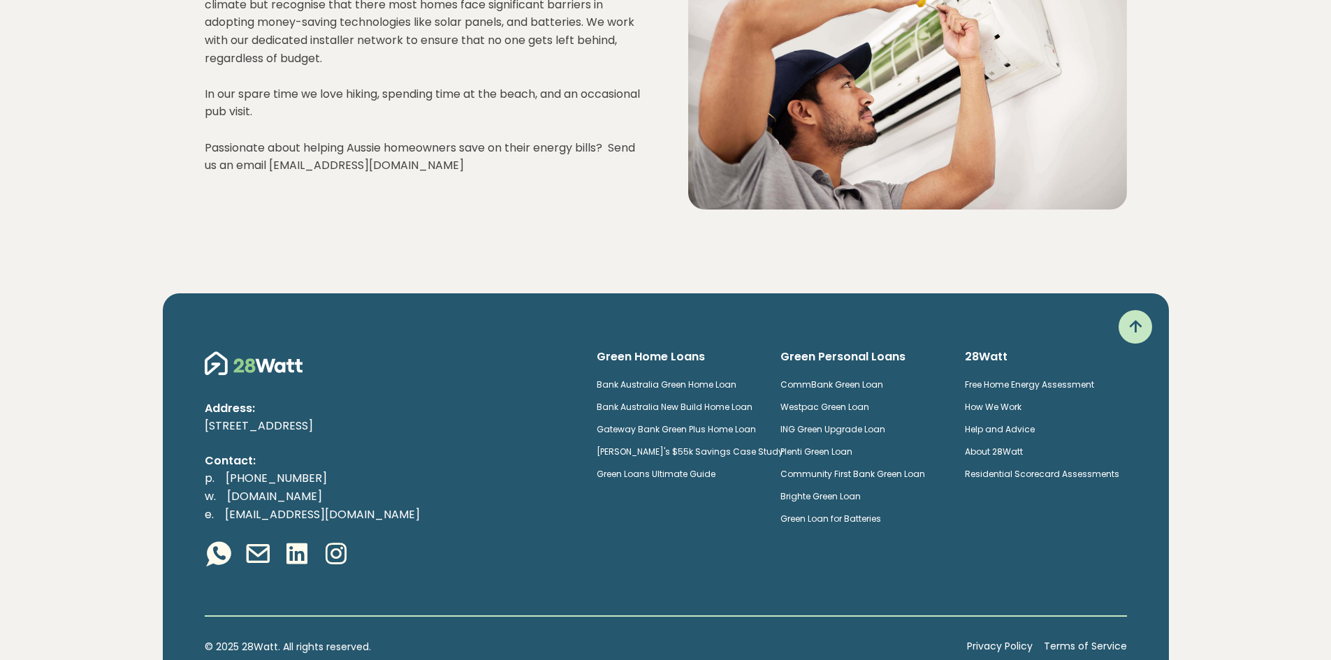 This screenshot has width=1331, height=660. Describe the element at coordinates (993, 407) in the screenshot. I see `a: How We Work` at that location.